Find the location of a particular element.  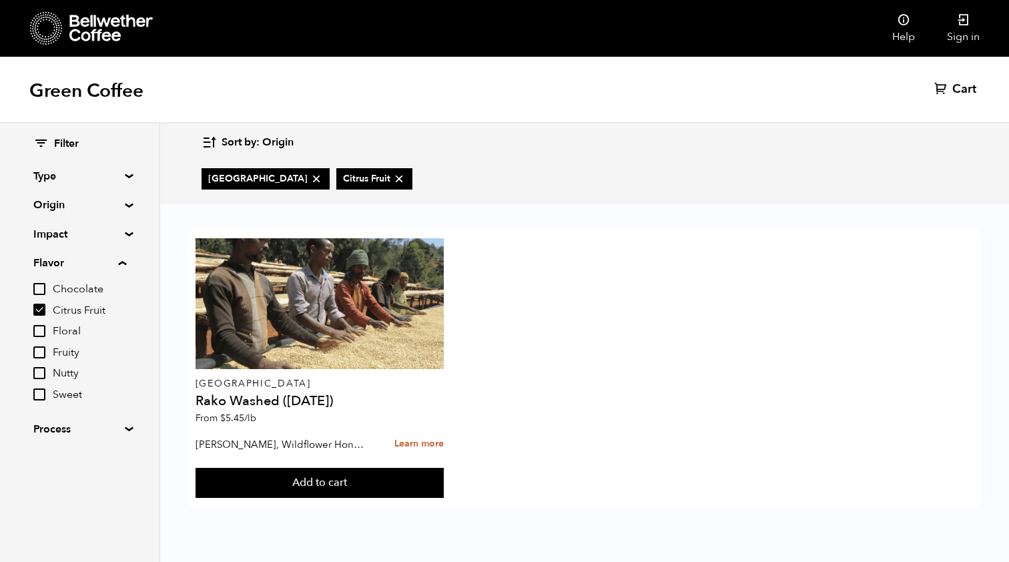

button: Add to cart is located at coordinates (320, 483).